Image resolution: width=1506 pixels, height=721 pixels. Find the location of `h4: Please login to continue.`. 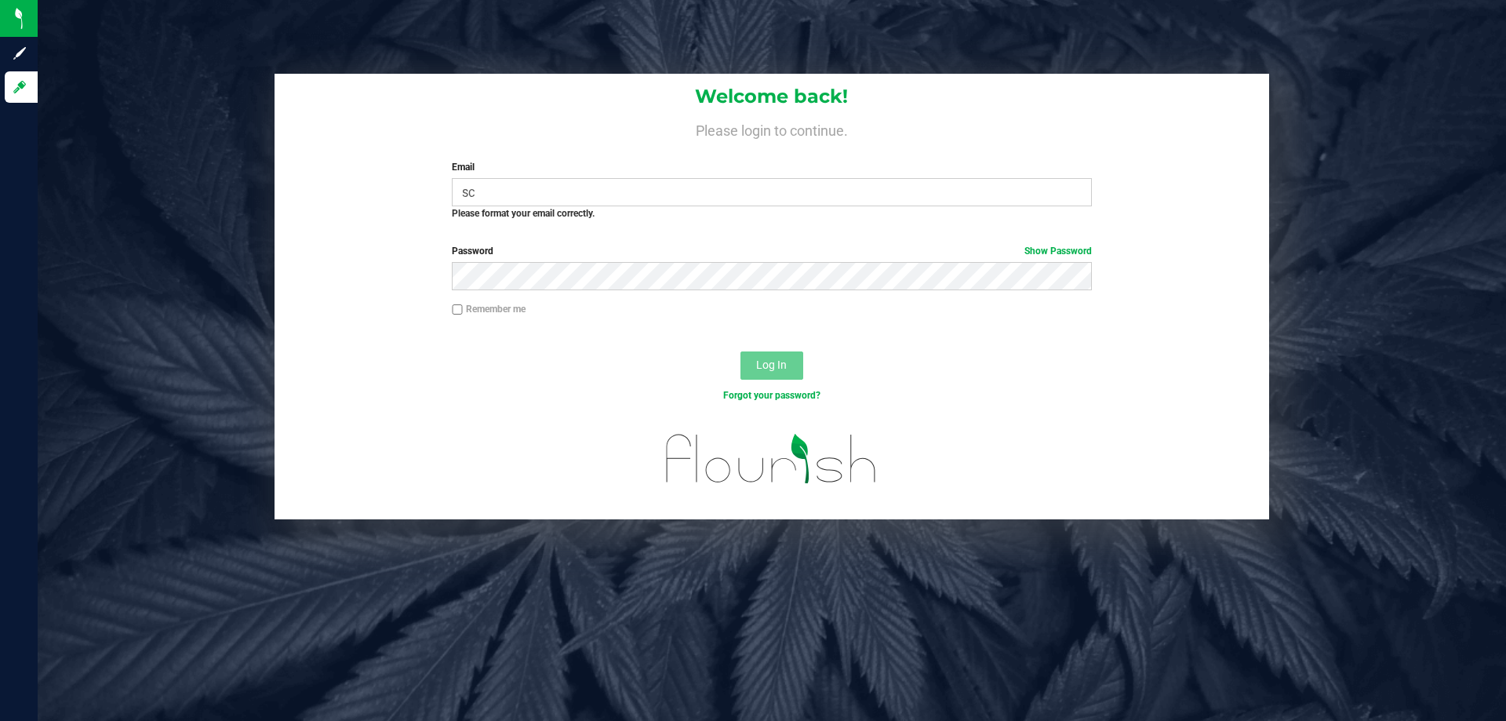

h4: Please login to continue. is located at coordinates (772, 129).